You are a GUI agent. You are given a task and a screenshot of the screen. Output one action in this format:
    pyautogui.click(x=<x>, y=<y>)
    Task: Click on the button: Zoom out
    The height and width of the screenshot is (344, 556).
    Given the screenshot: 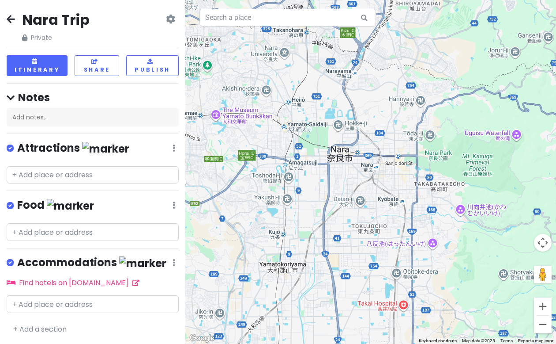 What is the action you would take?
    pyautogui.click(x=543, y=324)
    